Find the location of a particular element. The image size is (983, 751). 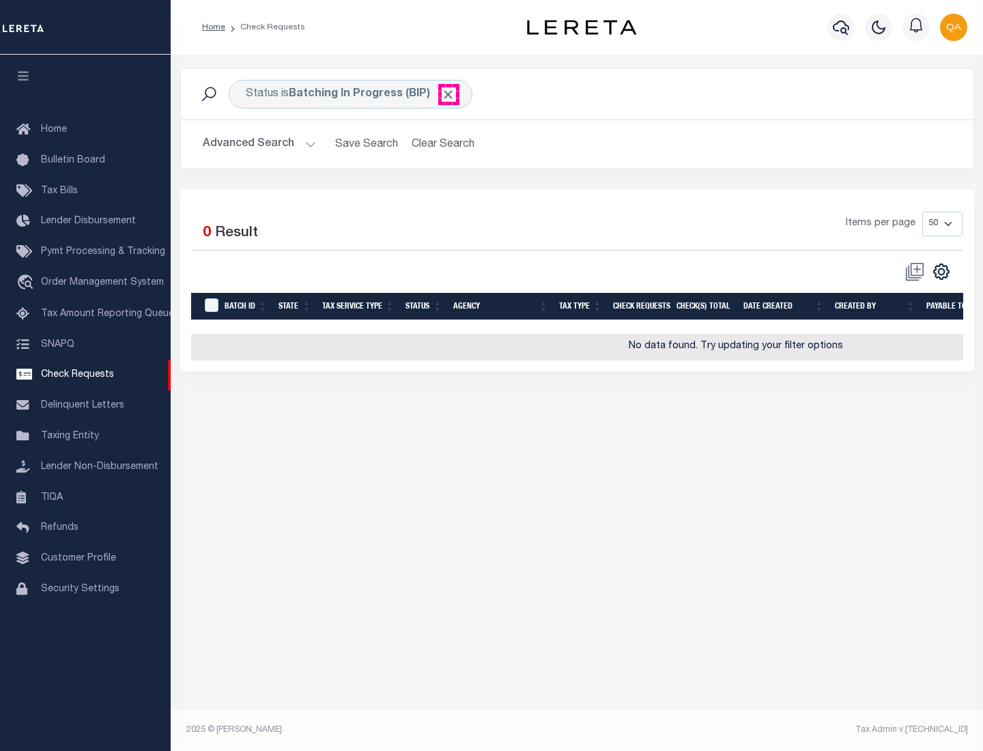

a: Home is located at coordinates (214, 27).